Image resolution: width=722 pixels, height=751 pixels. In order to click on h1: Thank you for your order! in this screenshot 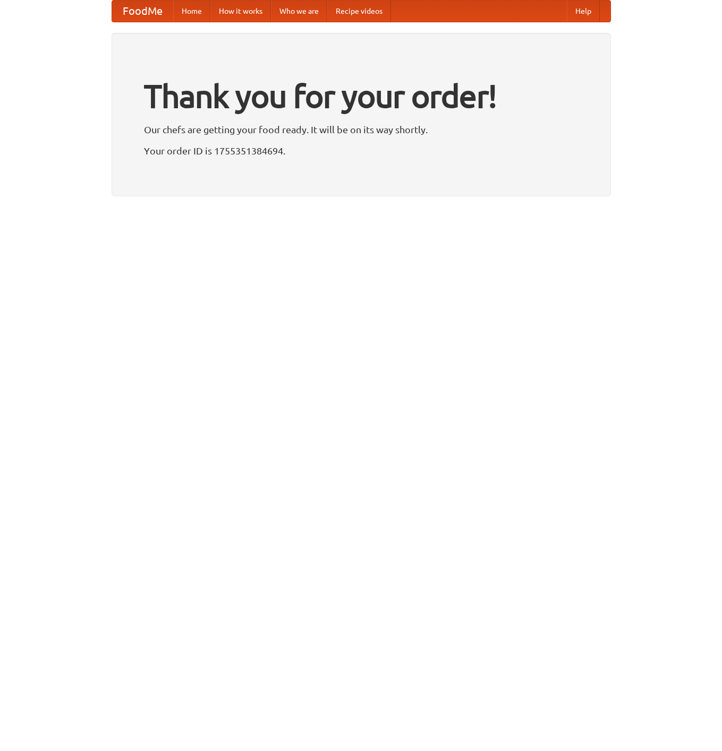, I will do `click(361, 96)`.